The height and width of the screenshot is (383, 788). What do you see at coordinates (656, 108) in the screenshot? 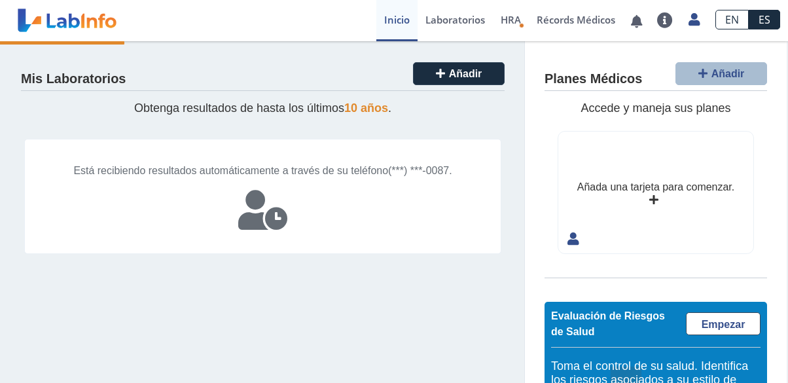
I see `span: Accede y maneja sus planes` at bounding box center [656, 108].